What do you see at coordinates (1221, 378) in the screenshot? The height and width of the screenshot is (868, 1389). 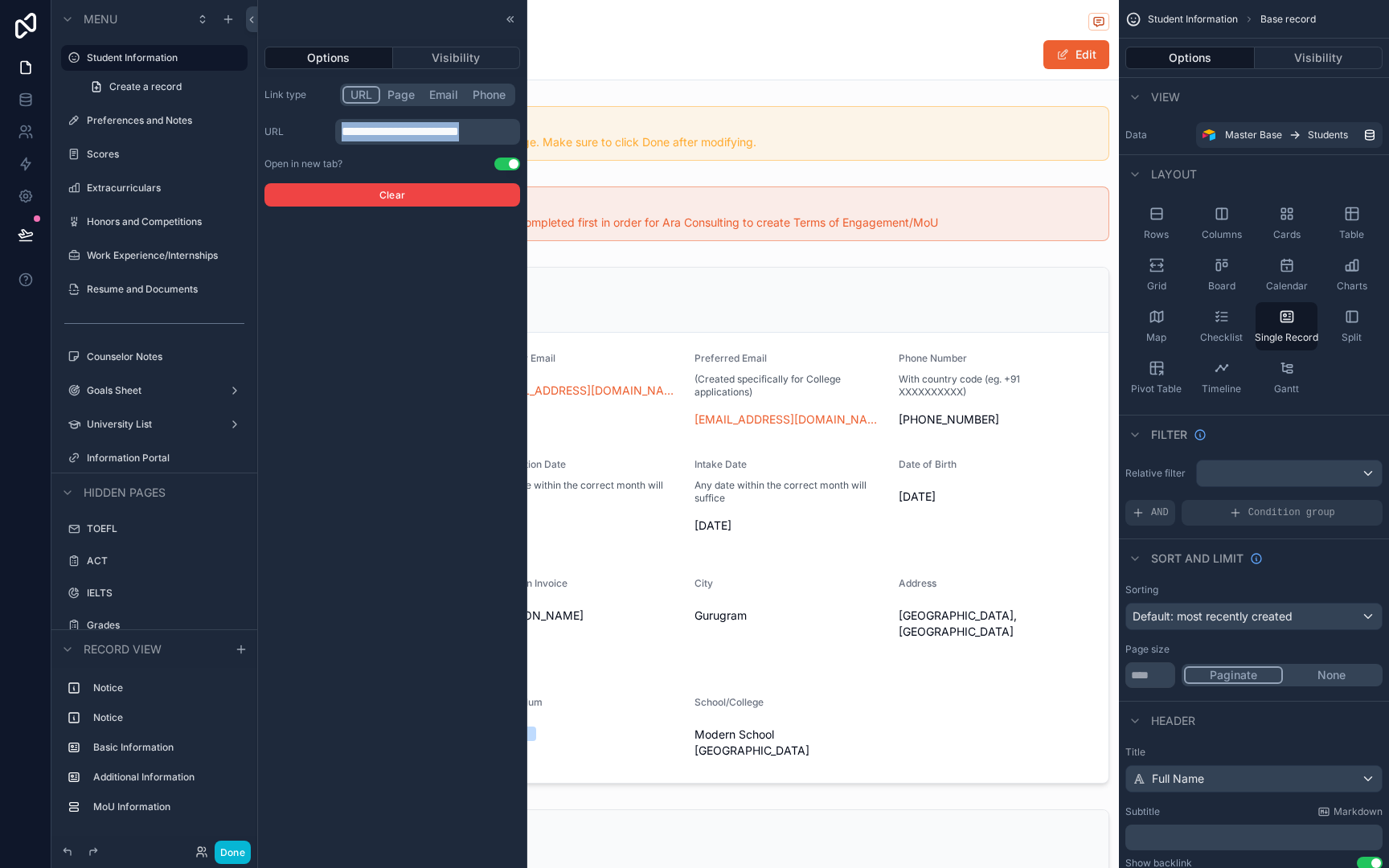 I see `button: Timeline` at bounding box center [1221, 378].